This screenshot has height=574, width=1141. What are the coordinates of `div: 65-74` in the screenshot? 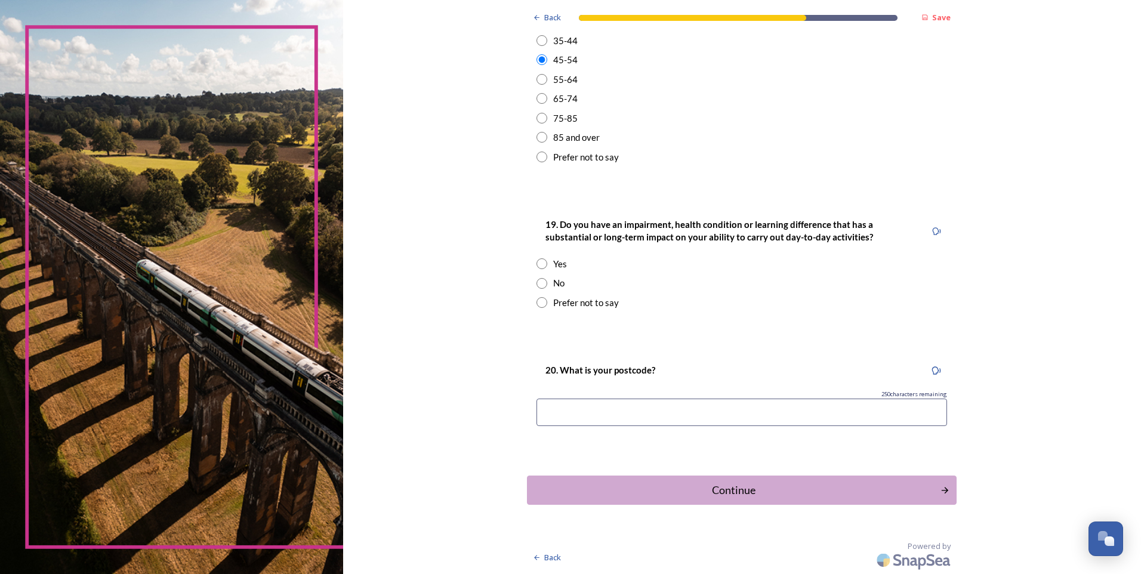 It's located at (565, 98).